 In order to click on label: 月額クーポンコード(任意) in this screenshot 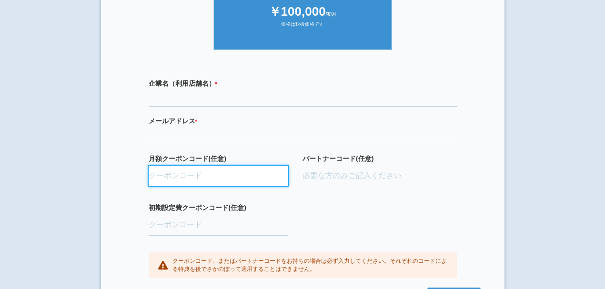, I will do `click(219, 159)`.